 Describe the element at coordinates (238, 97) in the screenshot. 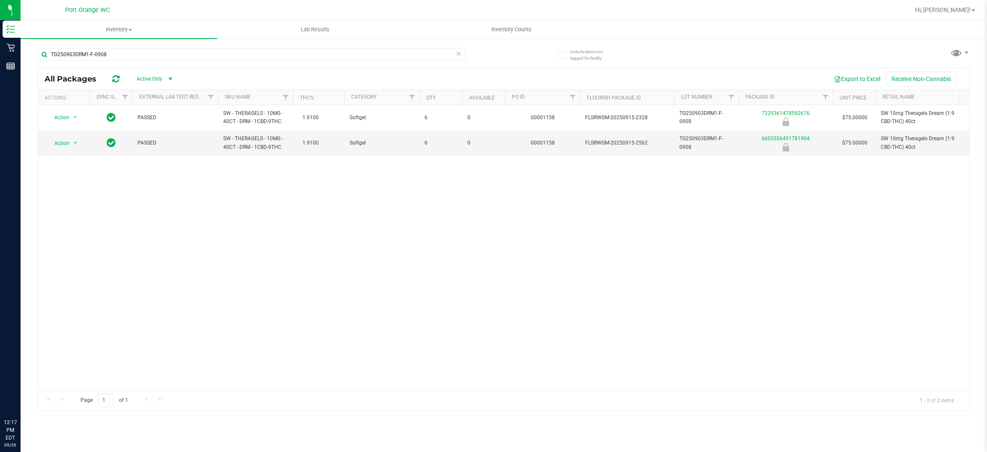

I see `a: SKU Name` at that location.